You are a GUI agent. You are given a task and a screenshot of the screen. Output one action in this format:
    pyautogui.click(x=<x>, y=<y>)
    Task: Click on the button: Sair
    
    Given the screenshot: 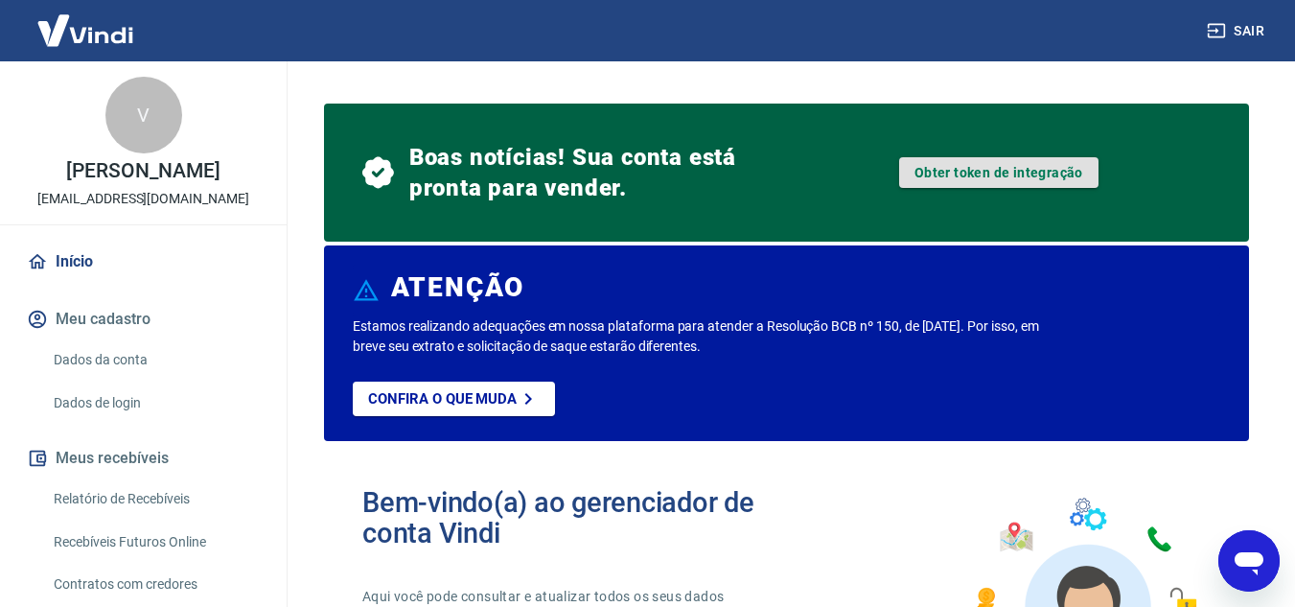 What is the action you would take?
    pyautogui.click(x=1237, y=31)
    